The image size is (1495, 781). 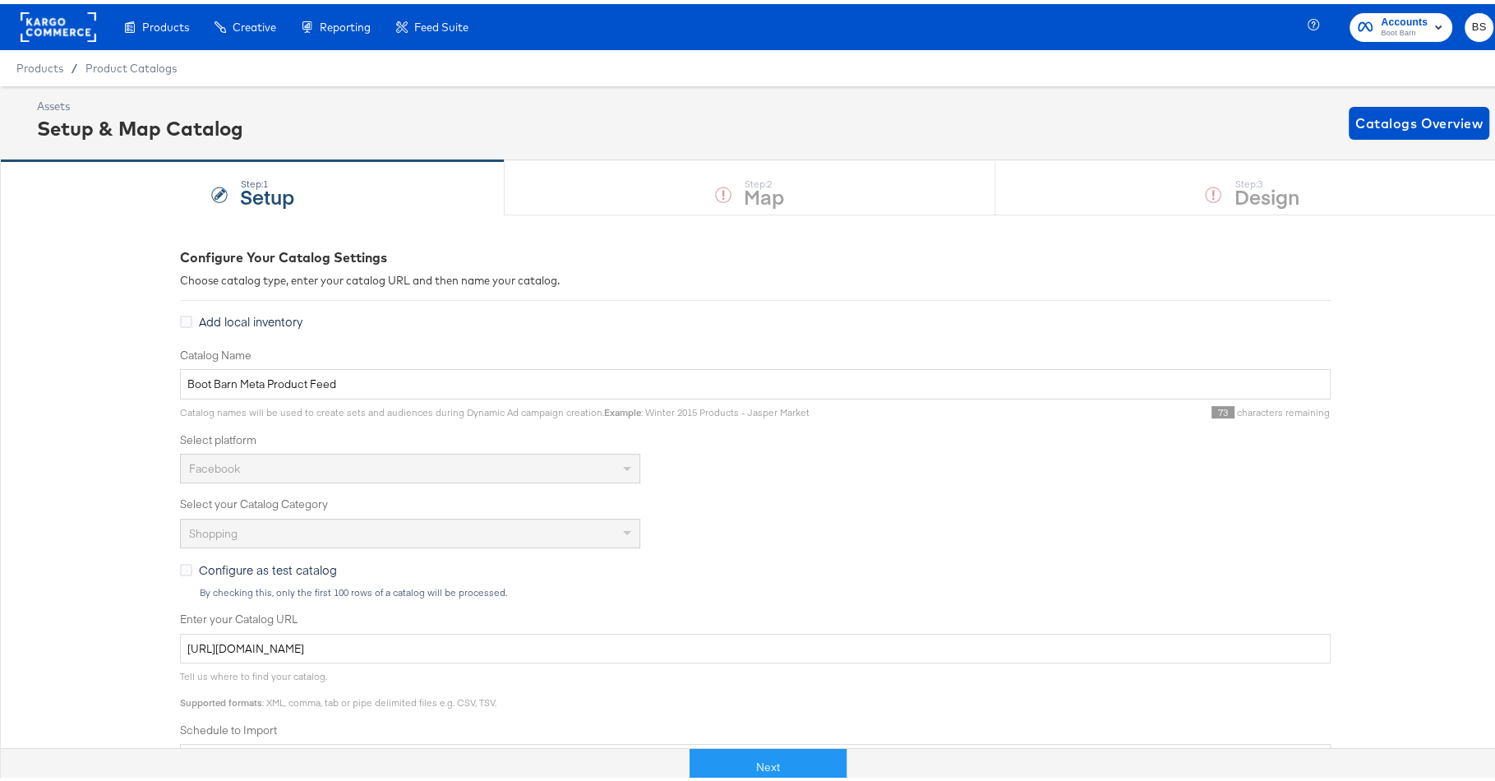 What do you see at coordinates (1419, 119) in the screenshot?
I see `button: Catalogs Overview` at bounding box center [1419, 119].